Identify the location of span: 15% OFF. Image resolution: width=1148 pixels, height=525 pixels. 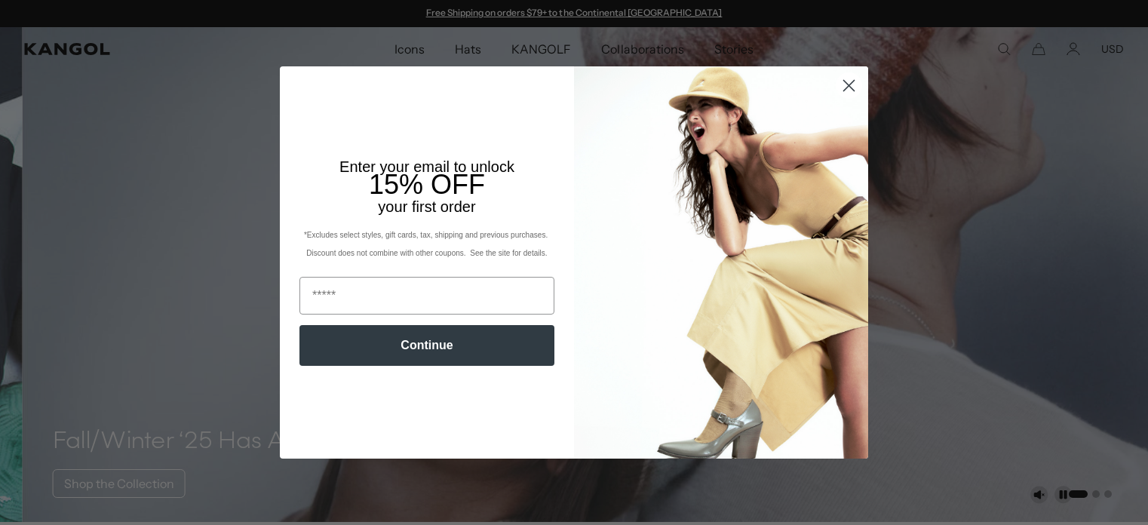
(427, 184).